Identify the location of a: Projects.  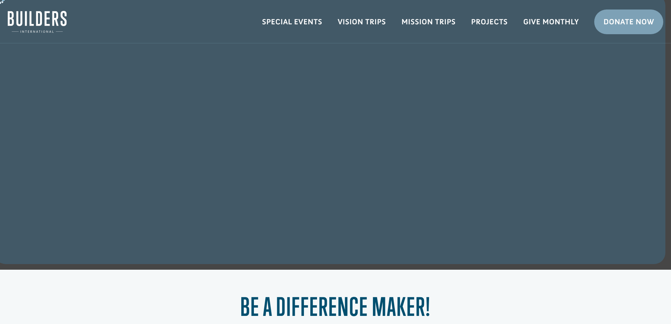
(489, 22).